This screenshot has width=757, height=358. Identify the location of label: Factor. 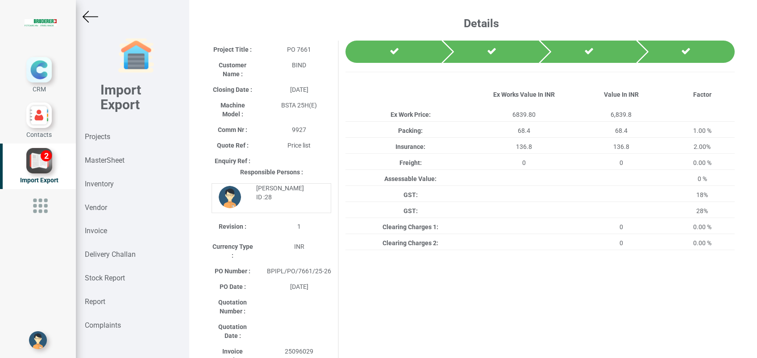
(702, 95).